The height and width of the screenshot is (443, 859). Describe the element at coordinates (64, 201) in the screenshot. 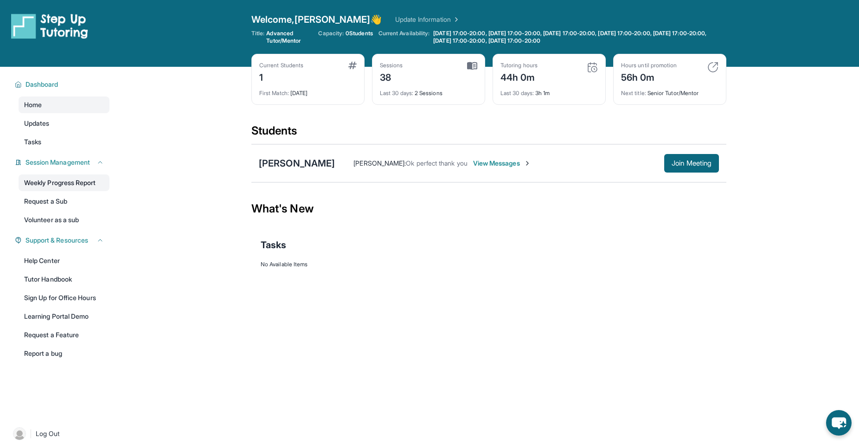

I see `a: Request a Sub` at that location.